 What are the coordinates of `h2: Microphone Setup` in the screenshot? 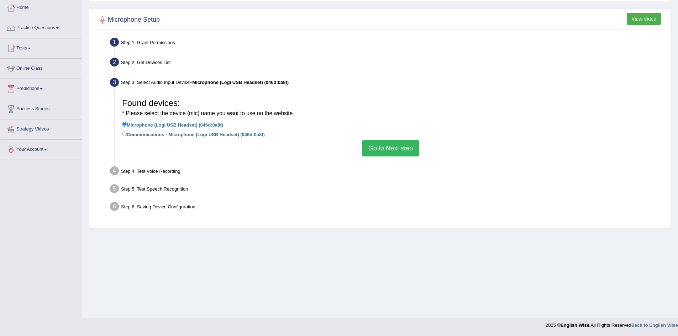 It's located at (129, 20).